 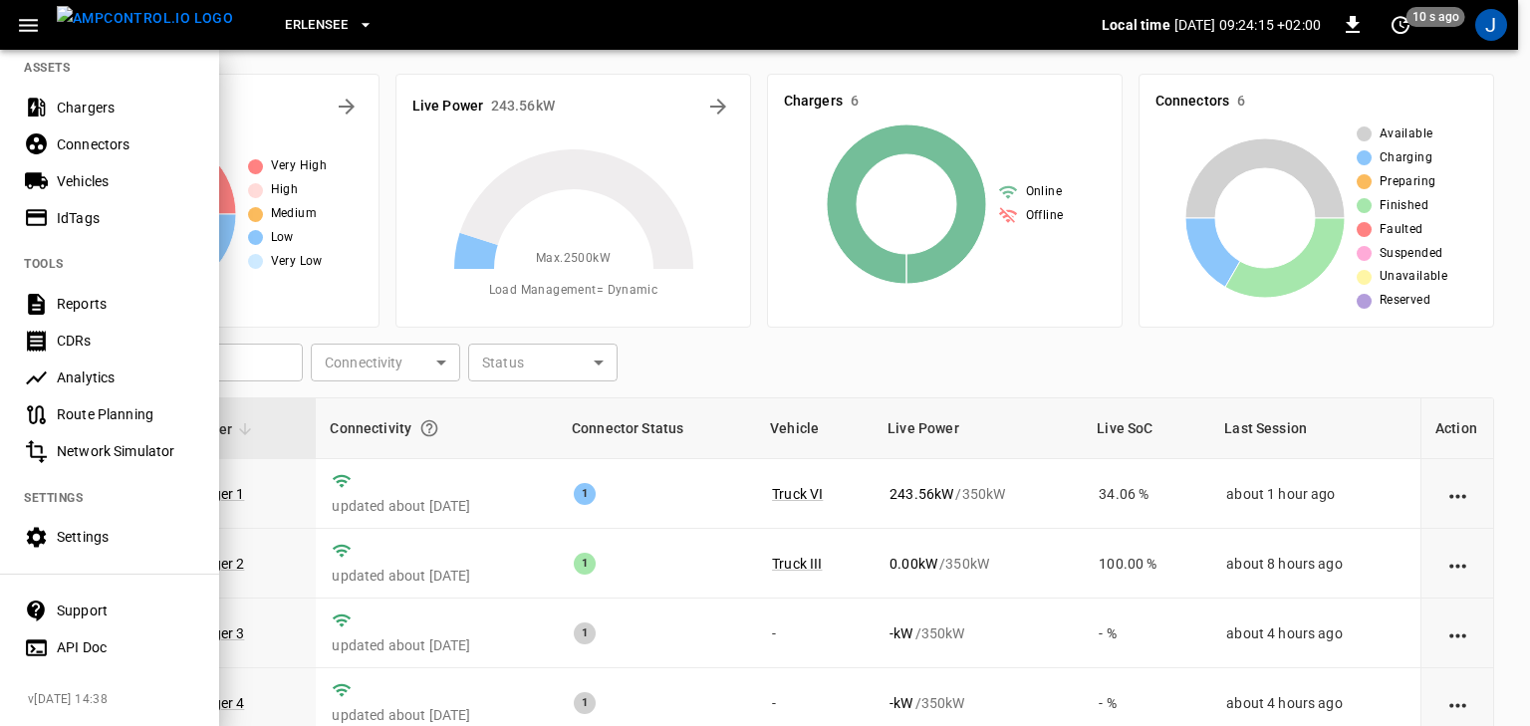 What do you see at coordinates (126, 144) in the screenshot?
I see `div: Connectors` at bounding box center [126, 144].